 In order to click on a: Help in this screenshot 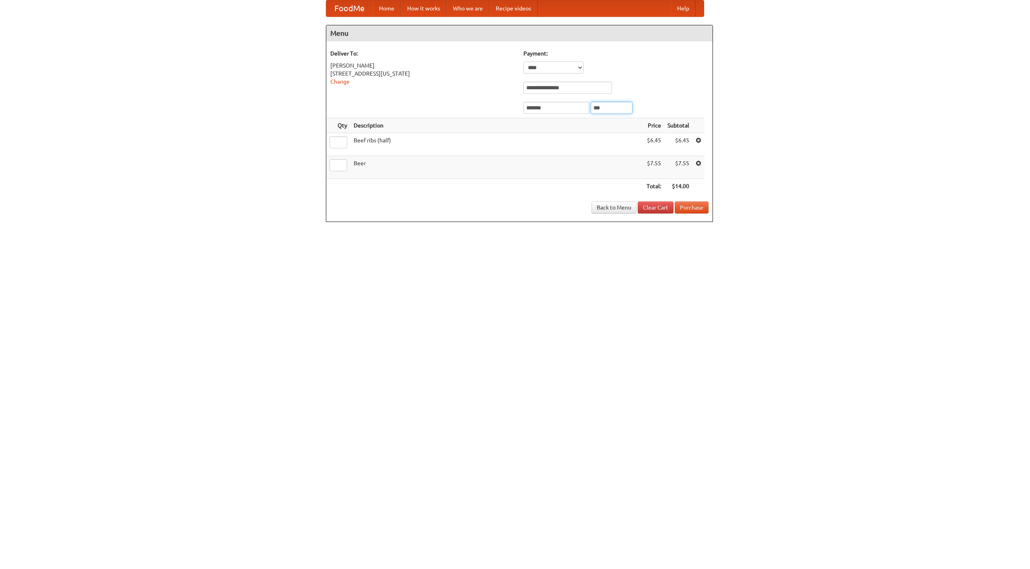, I will do `click(683, 8)`.